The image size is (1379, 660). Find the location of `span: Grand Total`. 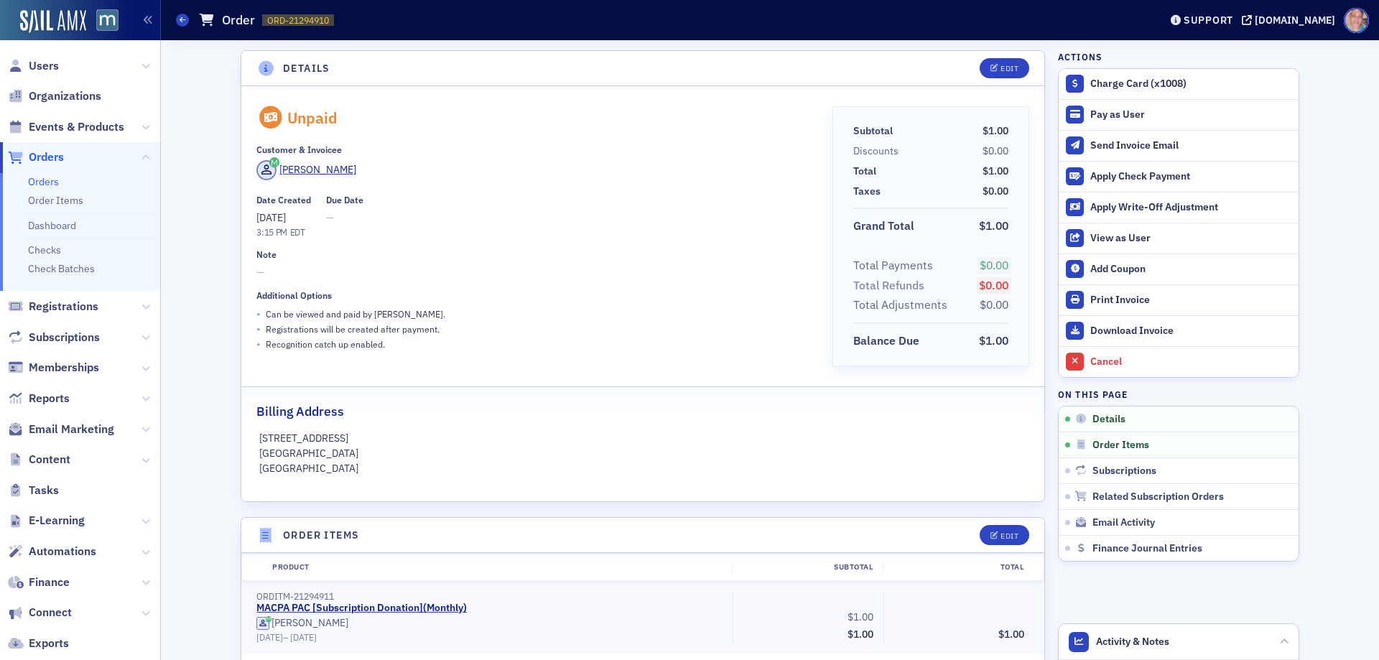

span: Grand Total is located at coordinates (886, 226).